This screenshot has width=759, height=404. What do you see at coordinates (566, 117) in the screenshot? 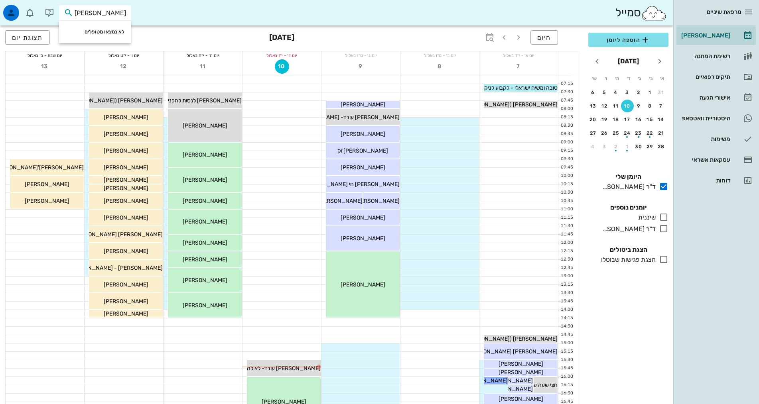
I see `div: 08:15` at bounding box center [566, 117].